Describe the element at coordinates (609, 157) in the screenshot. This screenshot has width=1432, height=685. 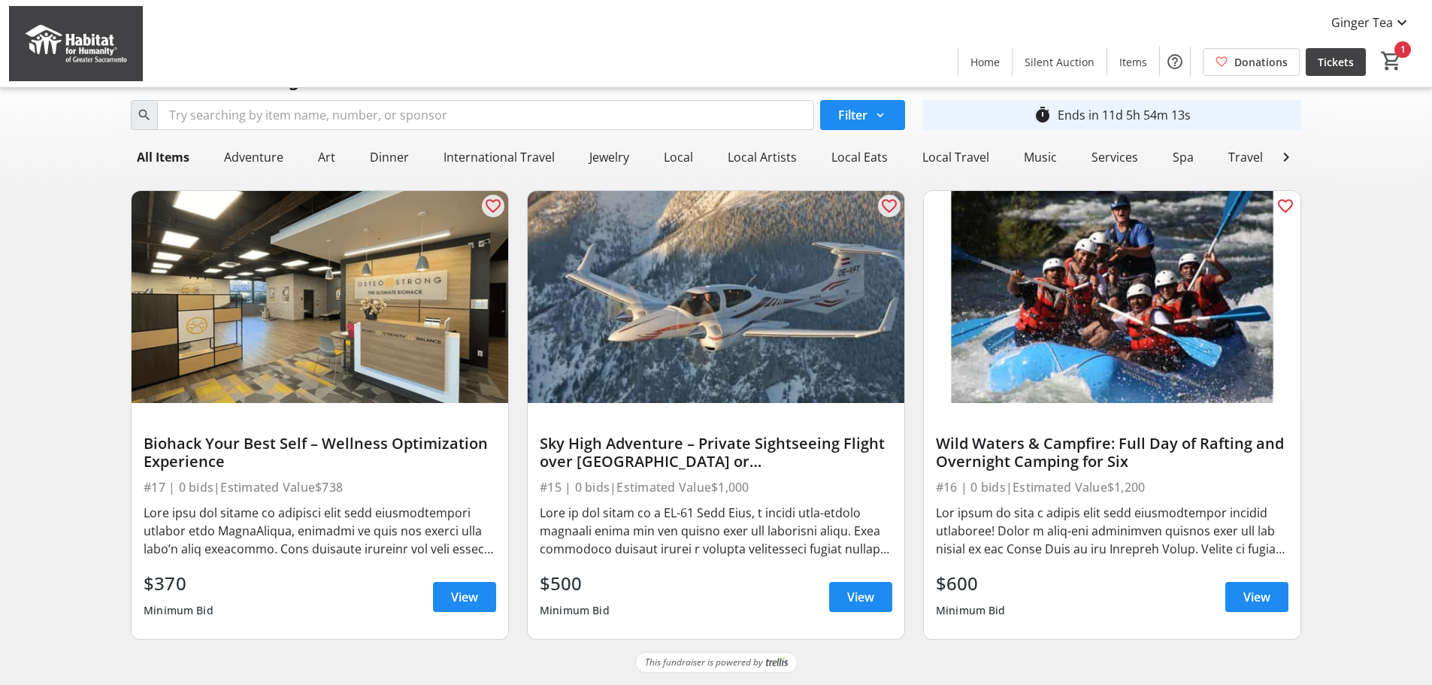
I see `div: Jewelry` at that location.